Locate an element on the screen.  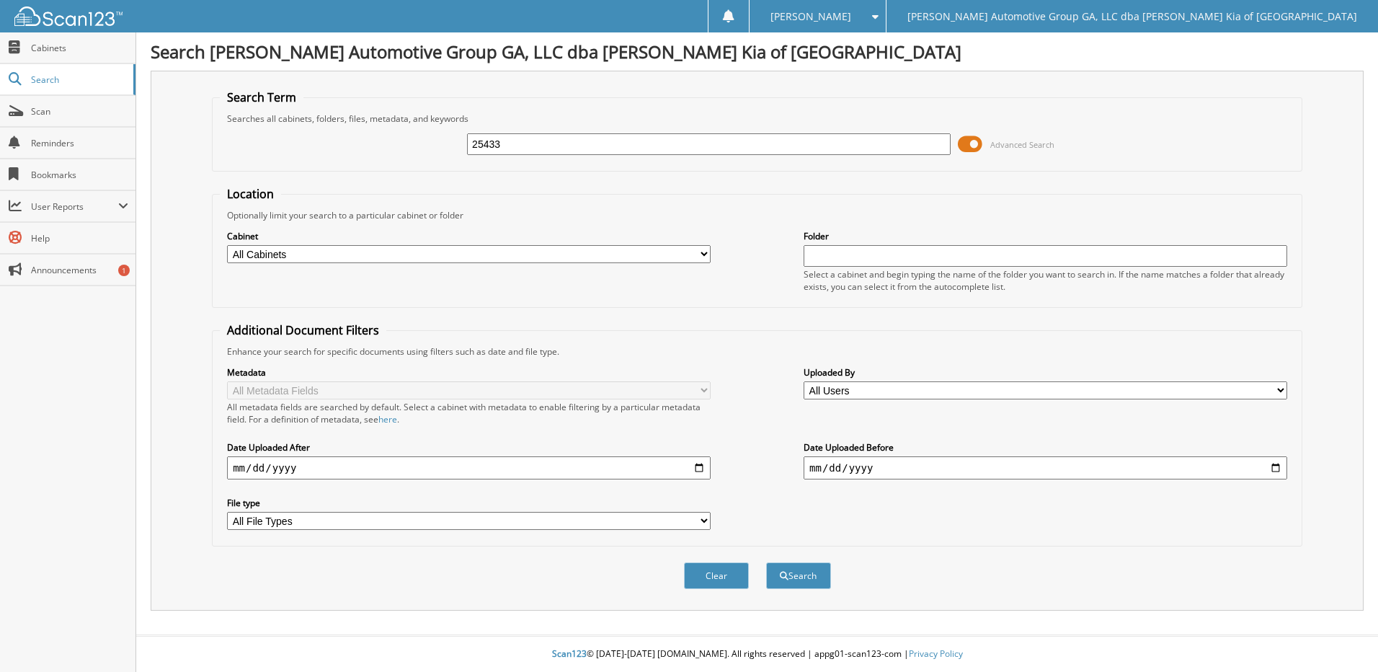
span: Scan is located at coordinates (79, 111).